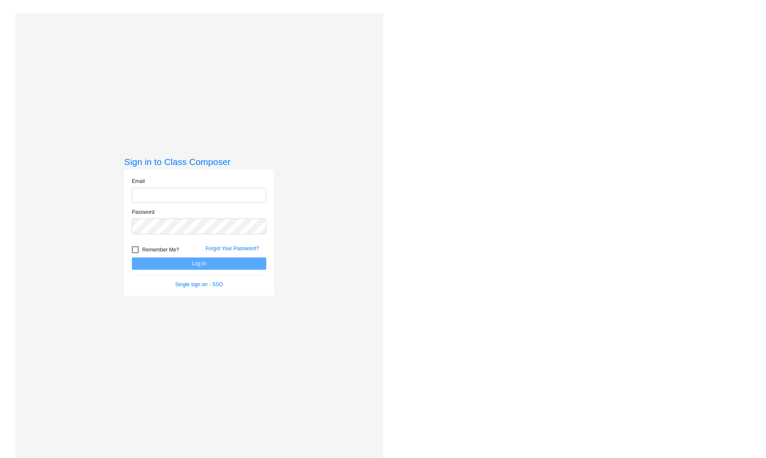 Image resolution: width=766 pixels, height=458 pixels. What do you see at coordinates (138, 181) in the screenshot?
I see `label: Email` at bounding box center [138, 181].